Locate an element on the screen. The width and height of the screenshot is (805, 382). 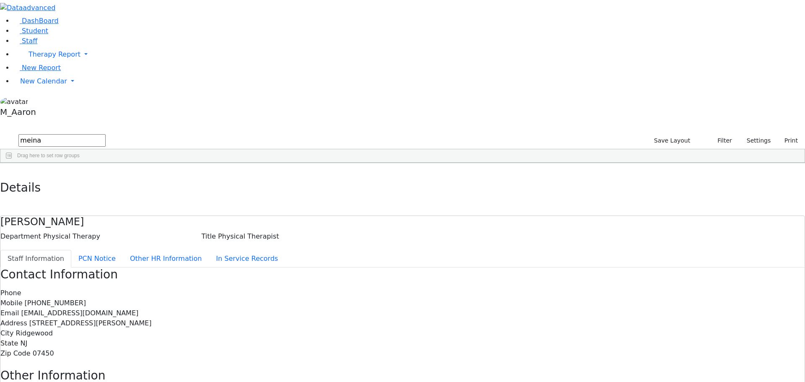
span: Ridgewood is located at coordinates (34, 333).